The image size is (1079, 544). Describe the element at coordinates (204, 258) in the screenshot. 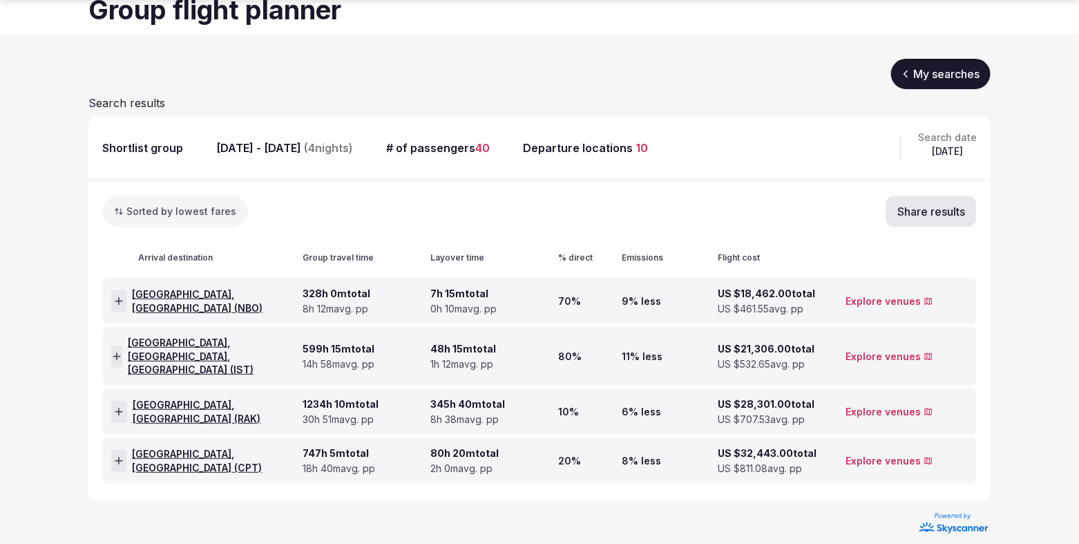

I see `div: Arrival destination` at that location.